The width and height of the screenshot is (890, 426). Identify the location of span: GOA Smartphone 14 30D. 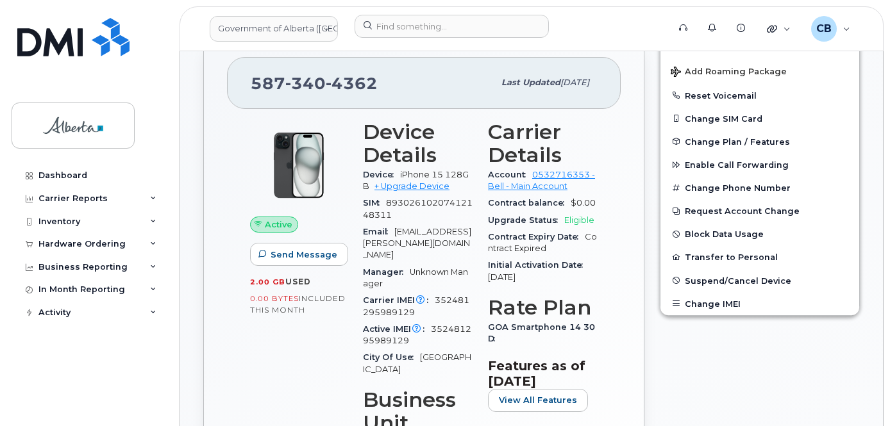
(541, 333).